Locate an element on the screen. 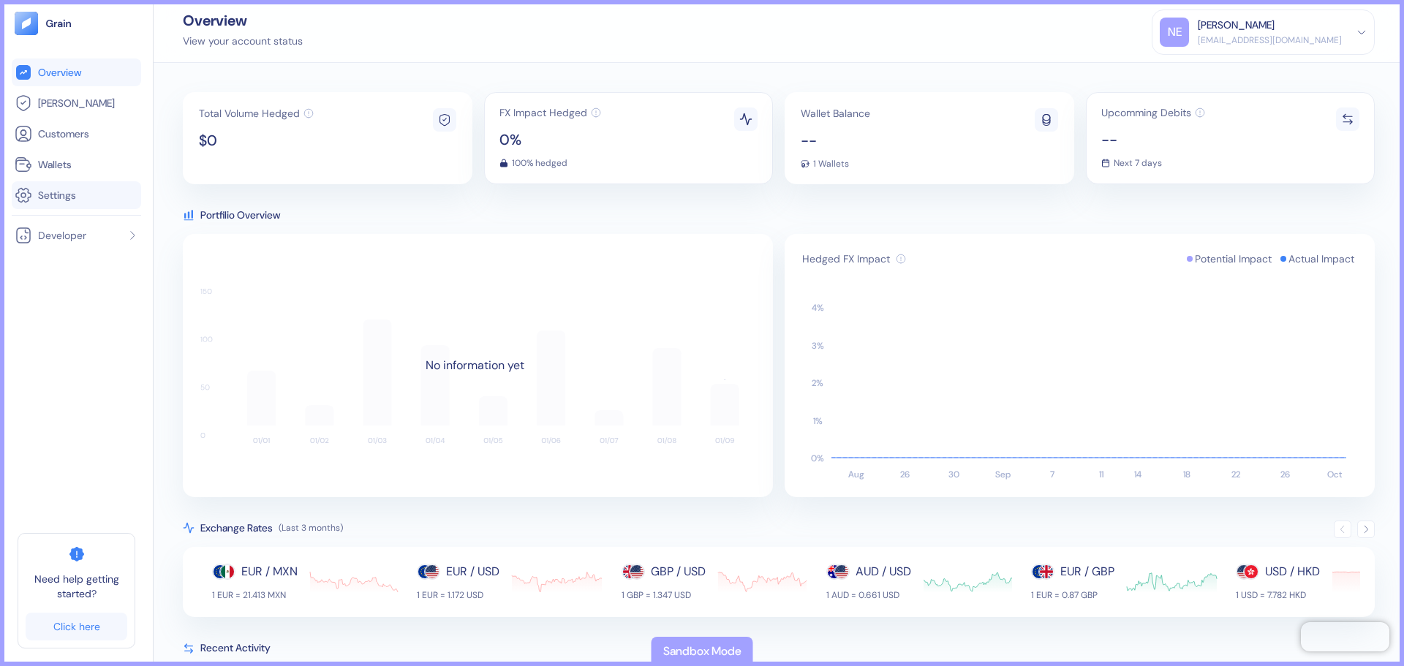 This screenshot has height=666, width=1404. div: AUD / USD is located at coordinates (884, 572).